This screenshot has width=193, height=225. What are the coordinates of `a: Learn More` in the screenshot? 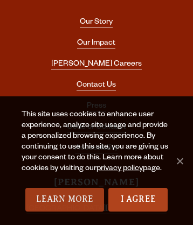 It's located at (65, 200).